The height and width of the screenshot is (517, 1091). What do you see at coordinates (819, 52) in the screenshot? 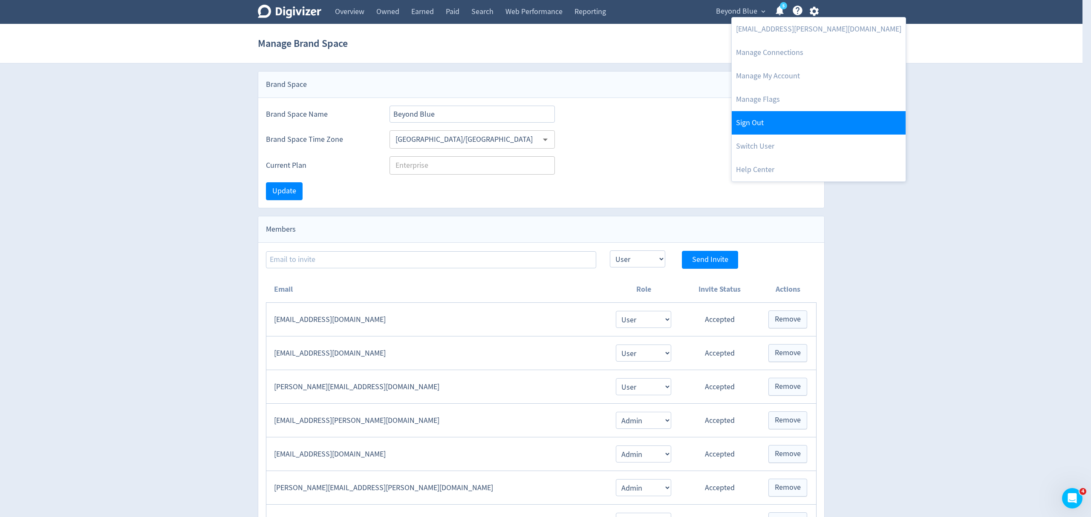
I see `a: Manage Connections` at bounding box center [819, 52].